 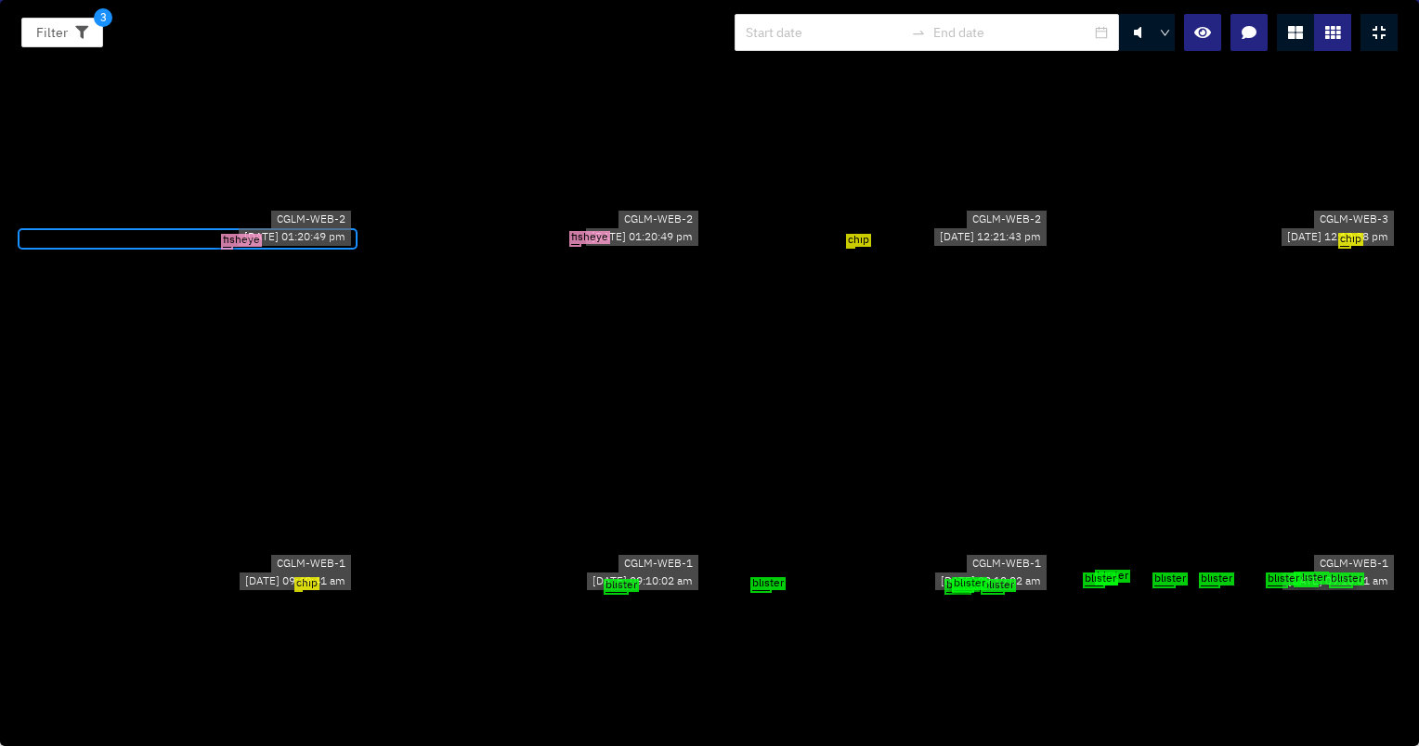 What do you see at coordinates (1012, 32) in the screenshot?
I see `input: End date` at bounding box center [1012, 32].